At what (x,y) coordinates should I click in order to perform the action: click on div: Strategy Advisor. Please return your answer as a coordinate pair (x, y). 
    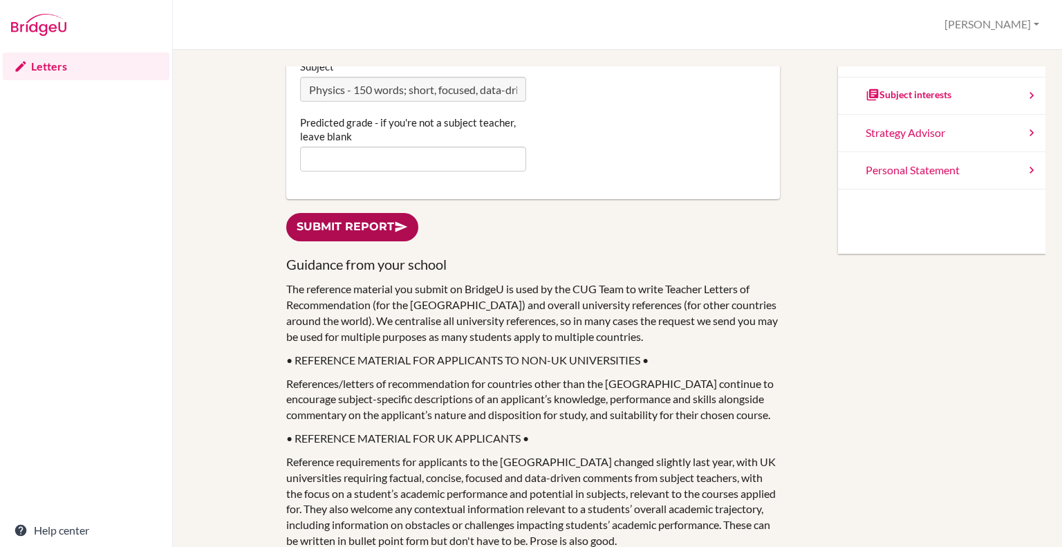
    Looking at the image, I should click on (942, 133).